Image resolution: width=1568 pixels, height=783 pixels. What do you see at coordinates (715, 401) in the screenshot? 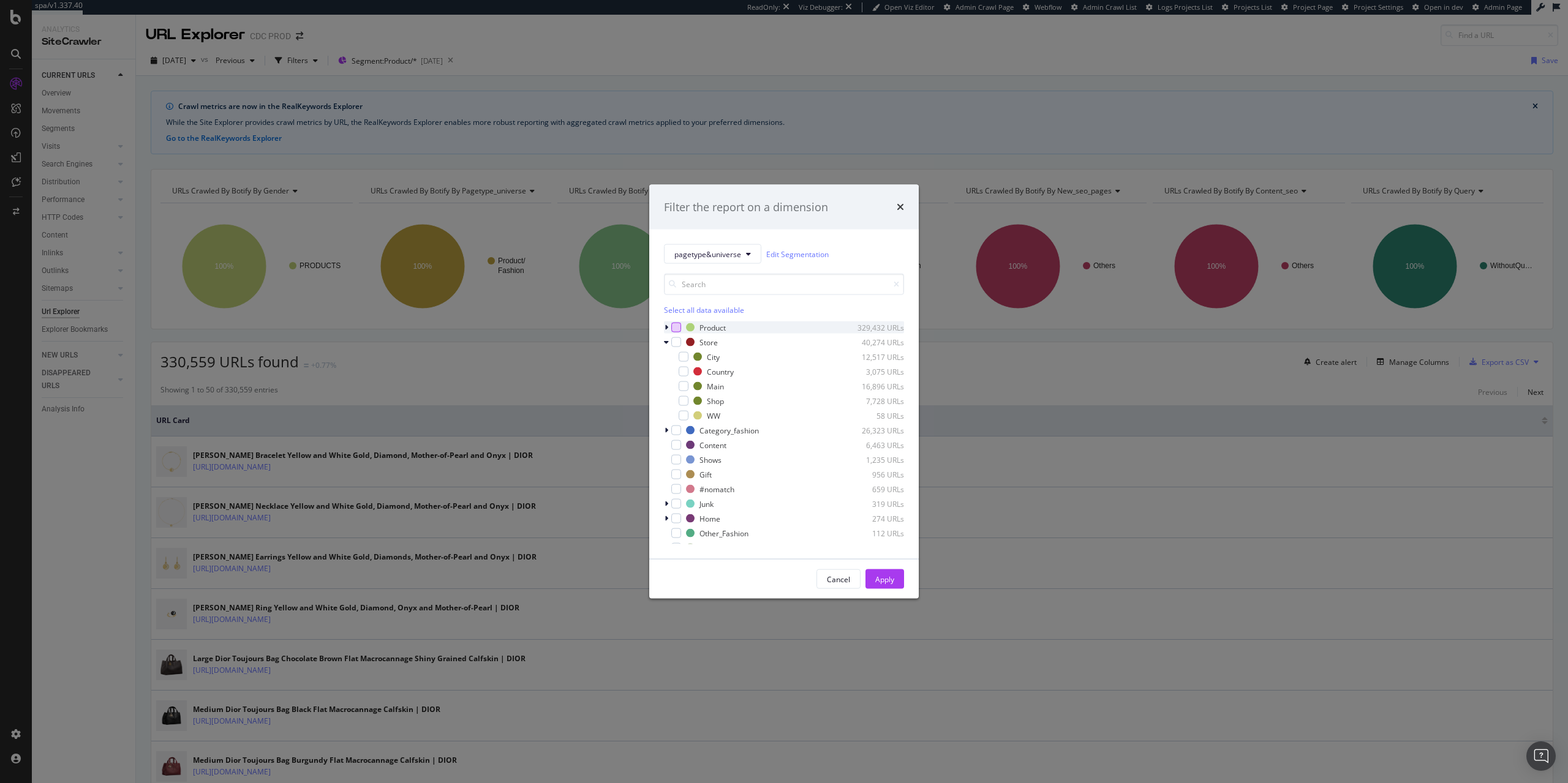
I see `div: Shop` at bounding box center [715, 401].